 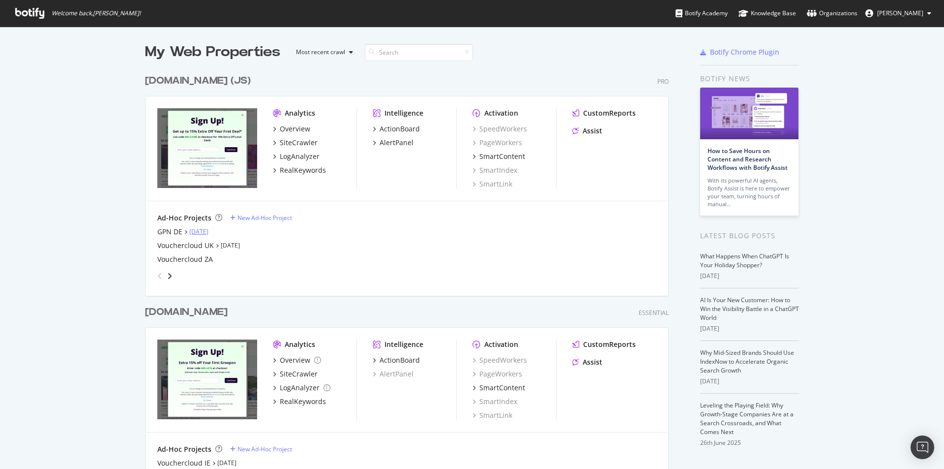 What do you see at coordinates (749, 236) in the screenshot?
I see `div: Latest Blog Posts` at bounding box center [749, 236].